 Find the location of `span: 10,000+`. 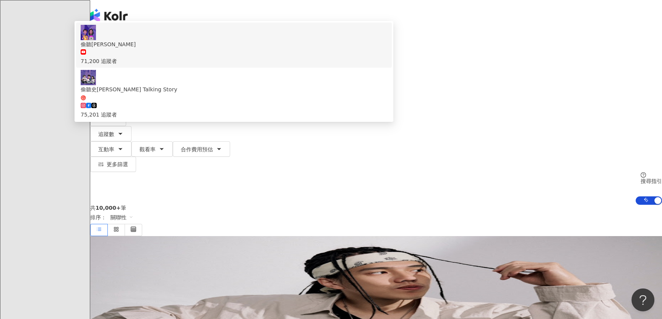

span: 10,000+ is located at coordinates (108, 208).